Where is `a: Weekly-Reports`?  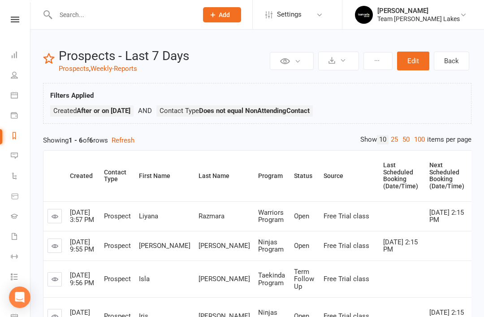 a: Weekly-Reports is located at coordinates (114, 69).